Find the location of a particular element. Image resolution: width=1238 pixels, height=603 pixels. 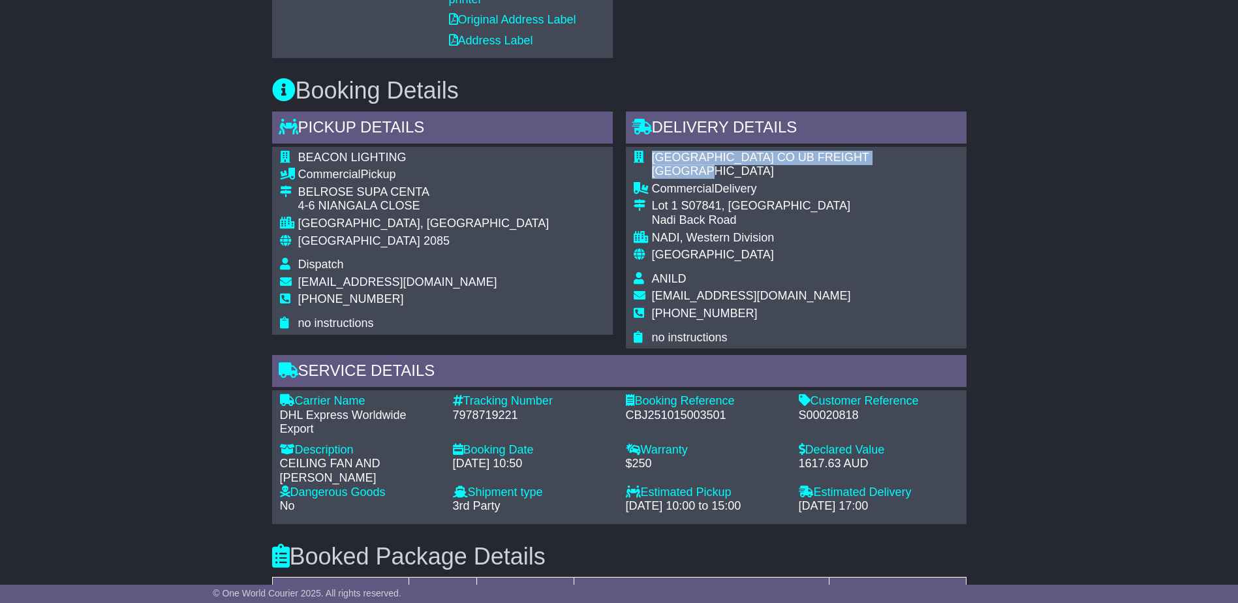

div: Dangerous Goods is located at coordinates (360, 493).